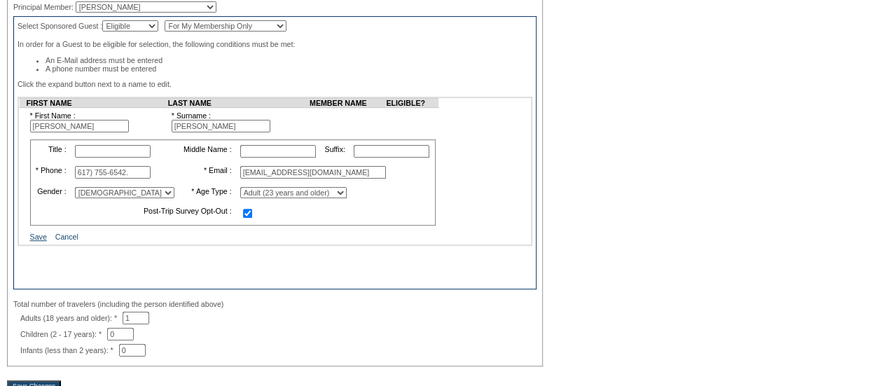 Image resolution: width=886 pixels, height=386 pixels. What do you see at coordinates (134, 213) in the screenshot?
I see `td: Post-Trip Survey Opt-Out :` at bounding box center [134, 213].